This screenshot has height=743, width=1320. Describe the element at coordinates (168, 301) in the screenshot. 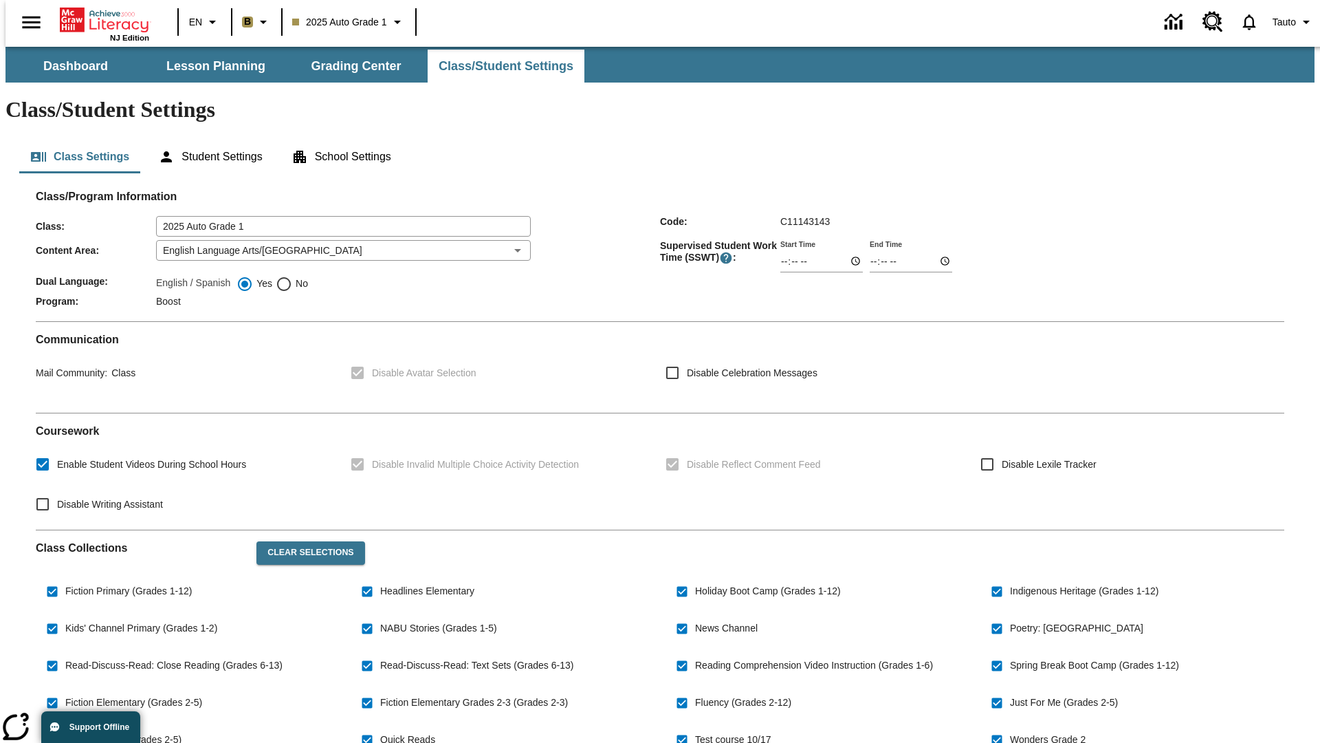

I see `span: Boost` at that location.